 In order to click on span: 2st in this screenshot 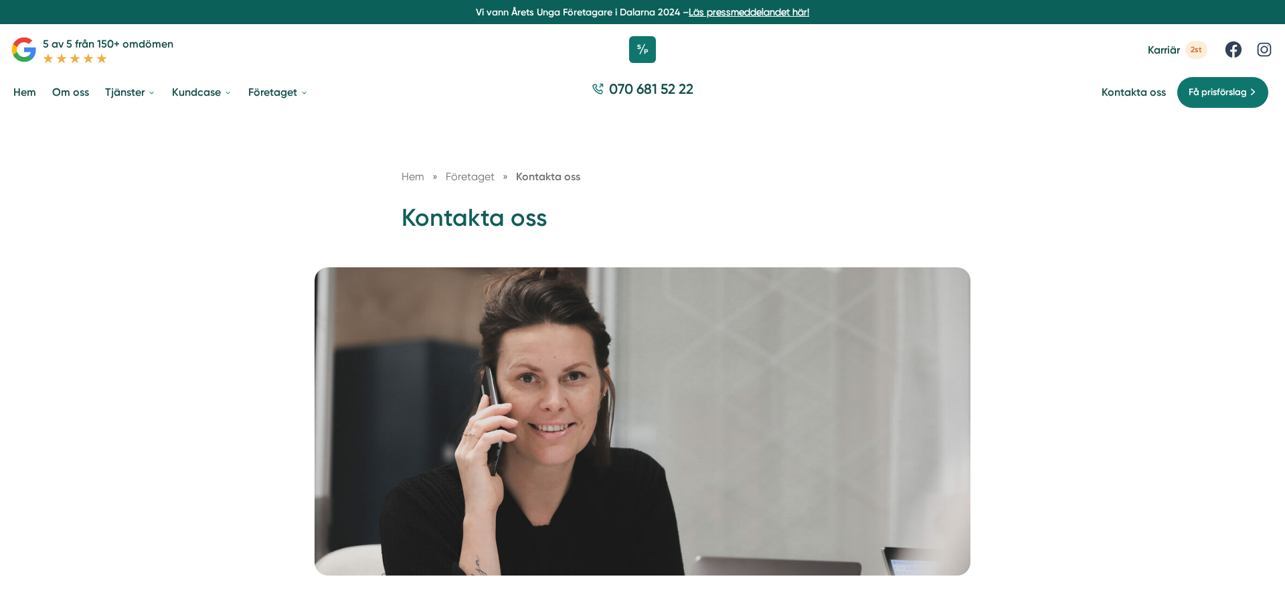, I will do `click(1196, 50)`.